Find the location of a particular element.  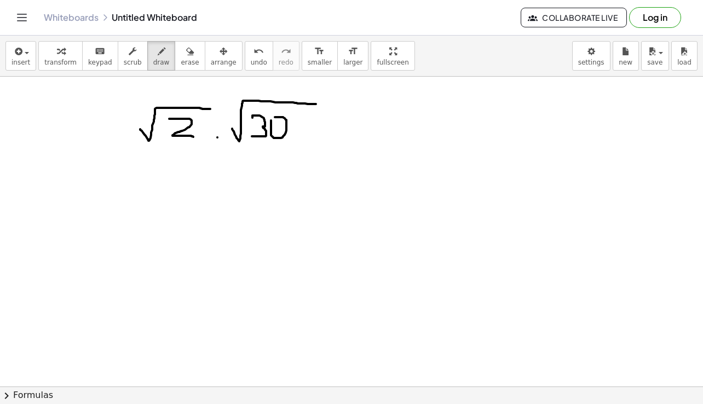

button: insert is located at coordinates (21, 56).